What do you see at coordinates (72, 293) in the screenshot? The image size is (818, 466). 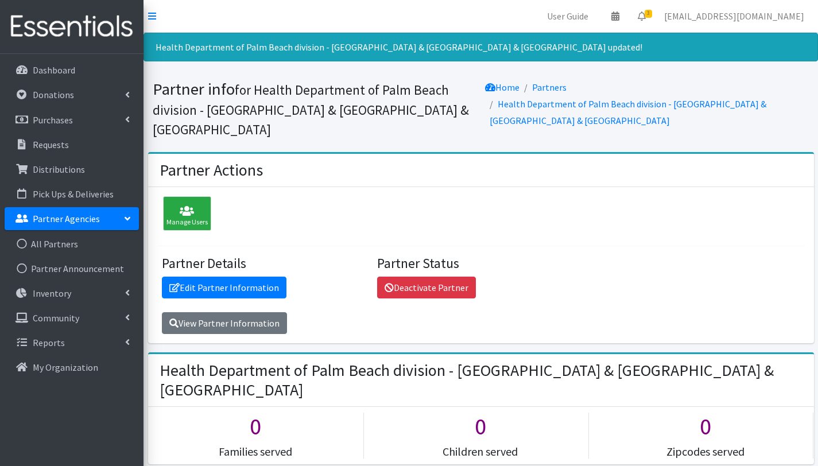 I see `a: Inventory` at bounding box center [72, 293].